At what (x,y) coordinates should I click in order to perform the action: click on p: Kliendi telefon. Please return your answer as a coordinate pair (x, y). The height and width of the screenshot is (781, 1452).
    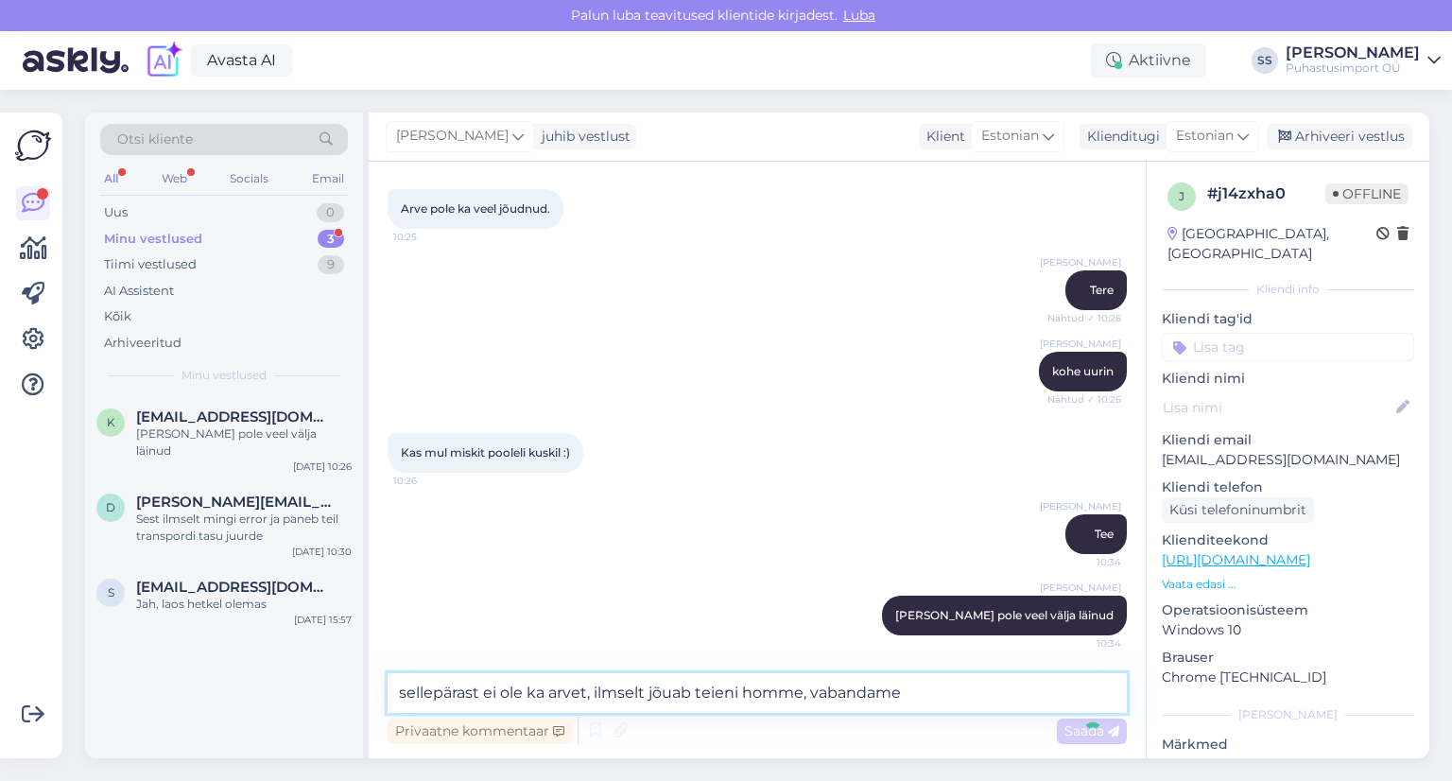
    Looking at the image, I should click on (1288, 487).